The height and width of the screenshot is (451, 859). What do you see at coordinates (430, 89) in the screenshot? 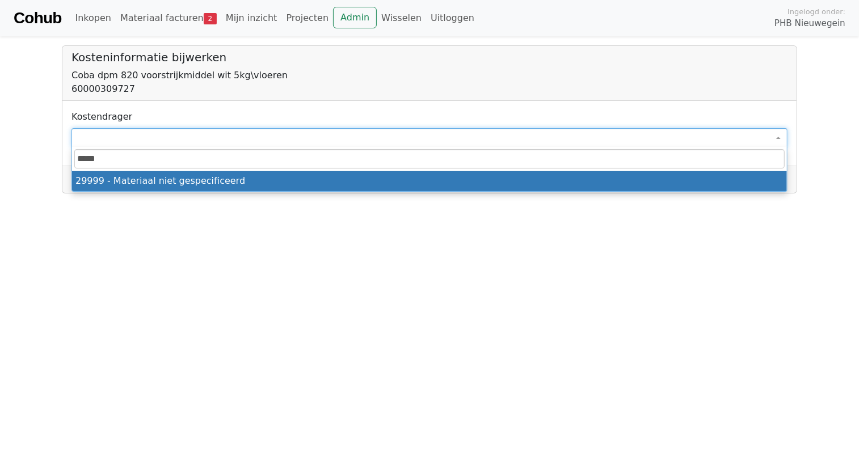
I see `div: 60000309727` at bounding box center [430, 89].